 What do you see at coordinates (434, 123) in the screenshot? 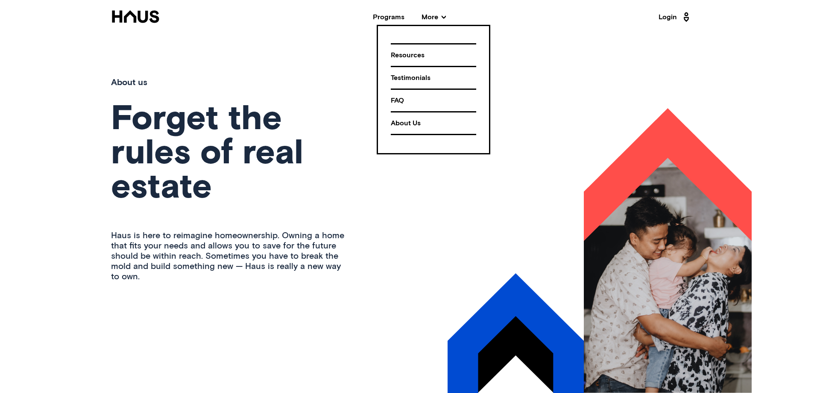
I see `div: About Us` at bounding box center [434, 123].